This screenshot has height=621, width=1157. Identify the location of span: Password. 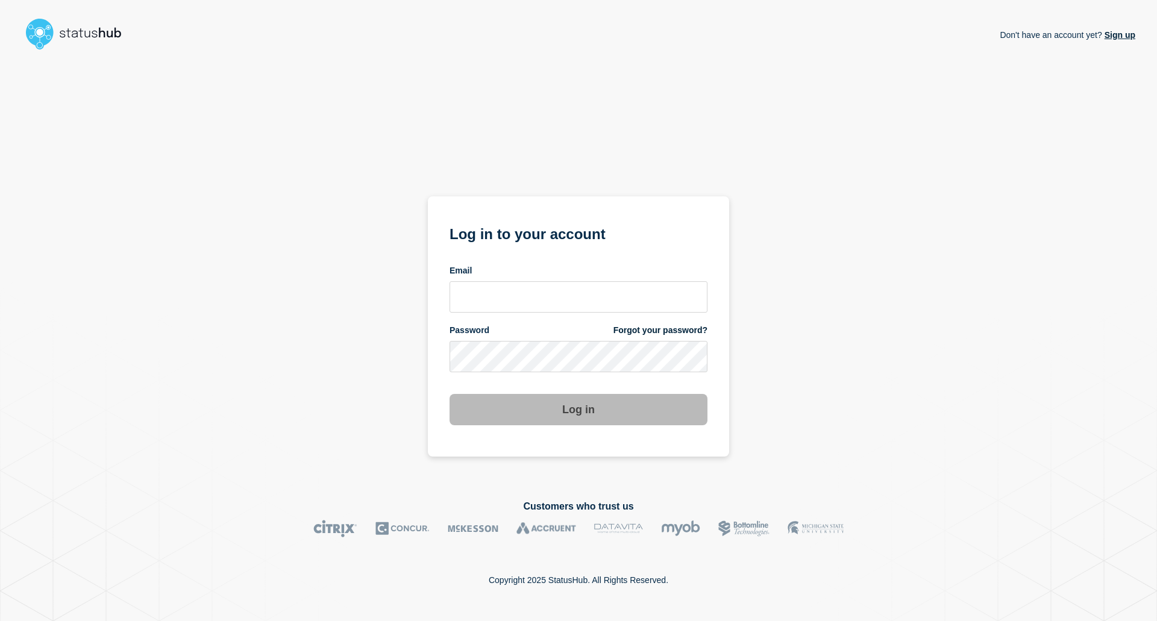
(469, 330).